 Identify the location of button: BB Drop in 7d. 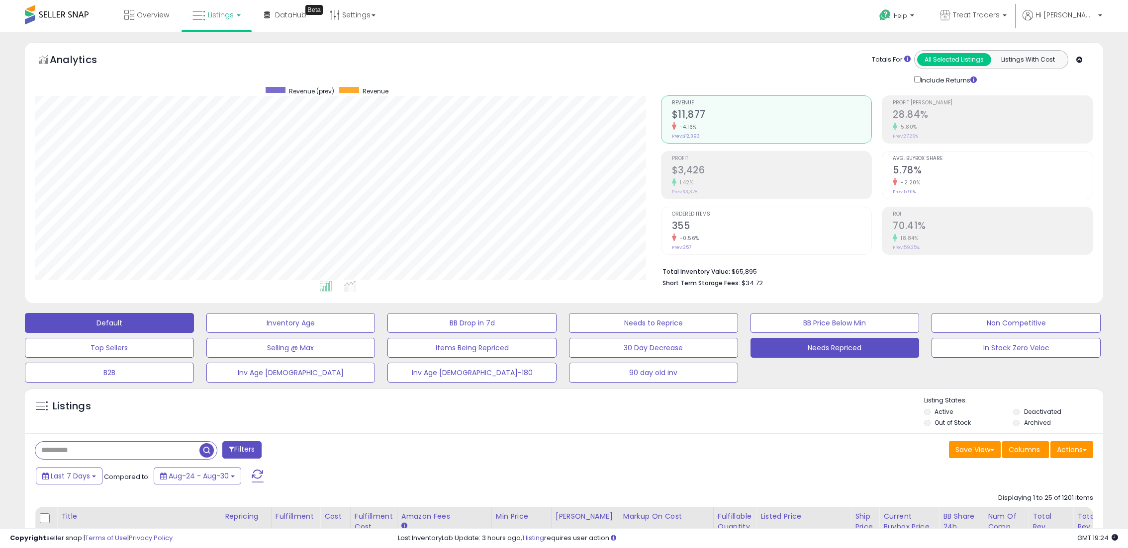
(472, 323).